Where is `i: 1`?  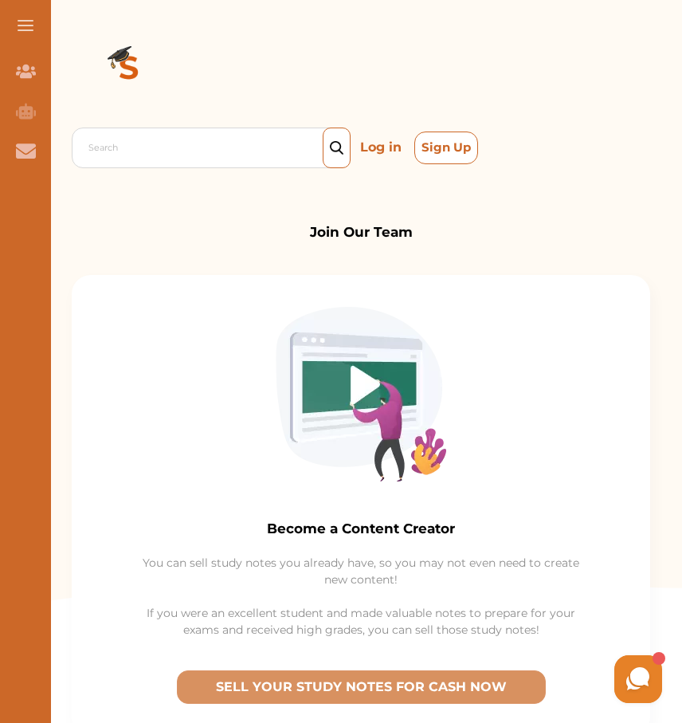
i: 1 is located at coordinates (359, 7).